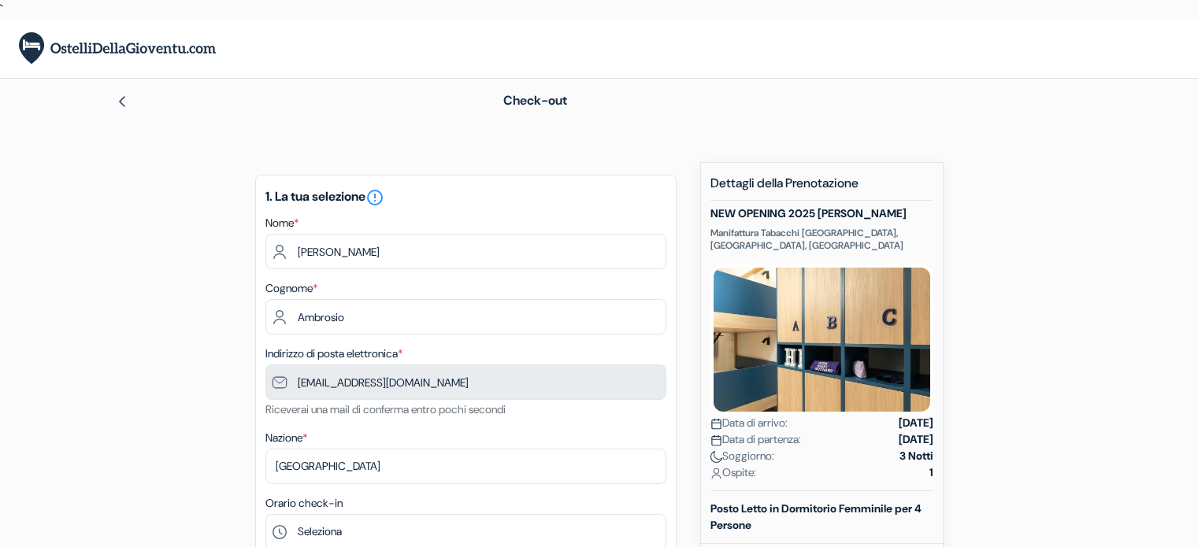 This screenshot has height=547, width=1198. I want to click on span: Check-out, so click(535, 100).